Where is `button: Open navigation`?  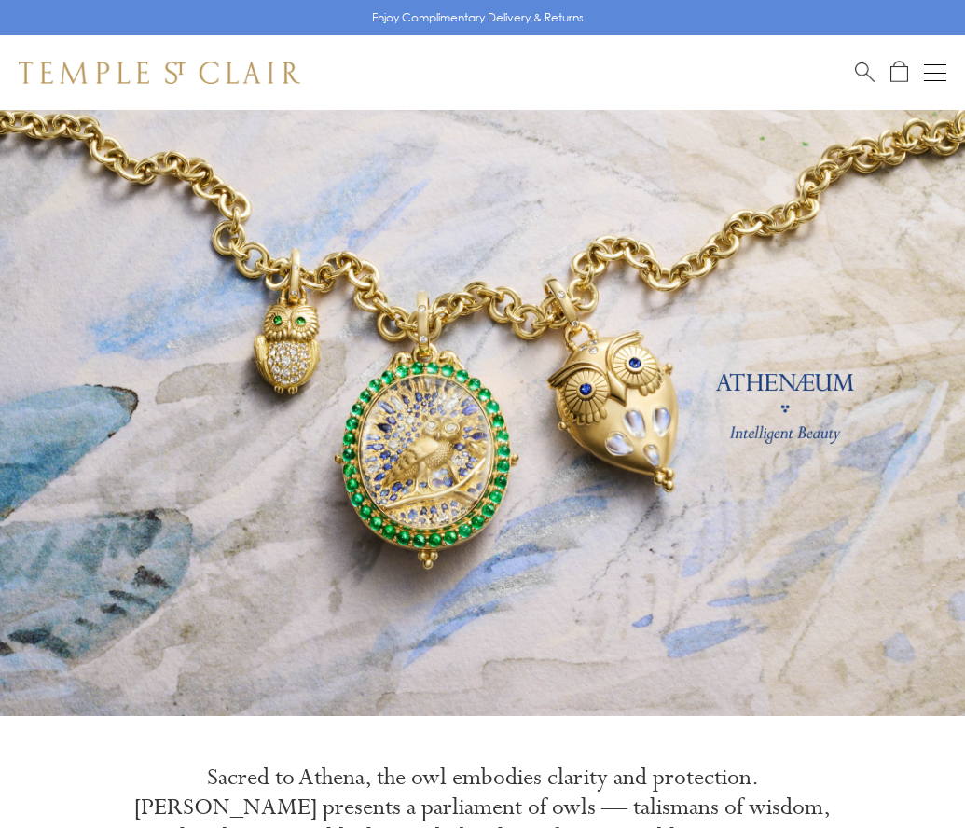 button: Open navigation is located at coordinates (935, 73).